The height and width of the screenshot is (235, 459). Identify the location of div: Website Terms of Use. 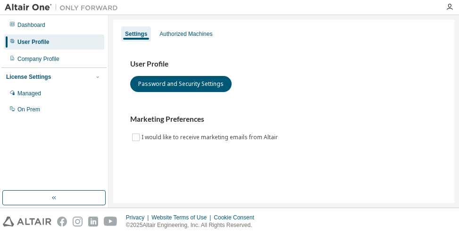
(183, 218).